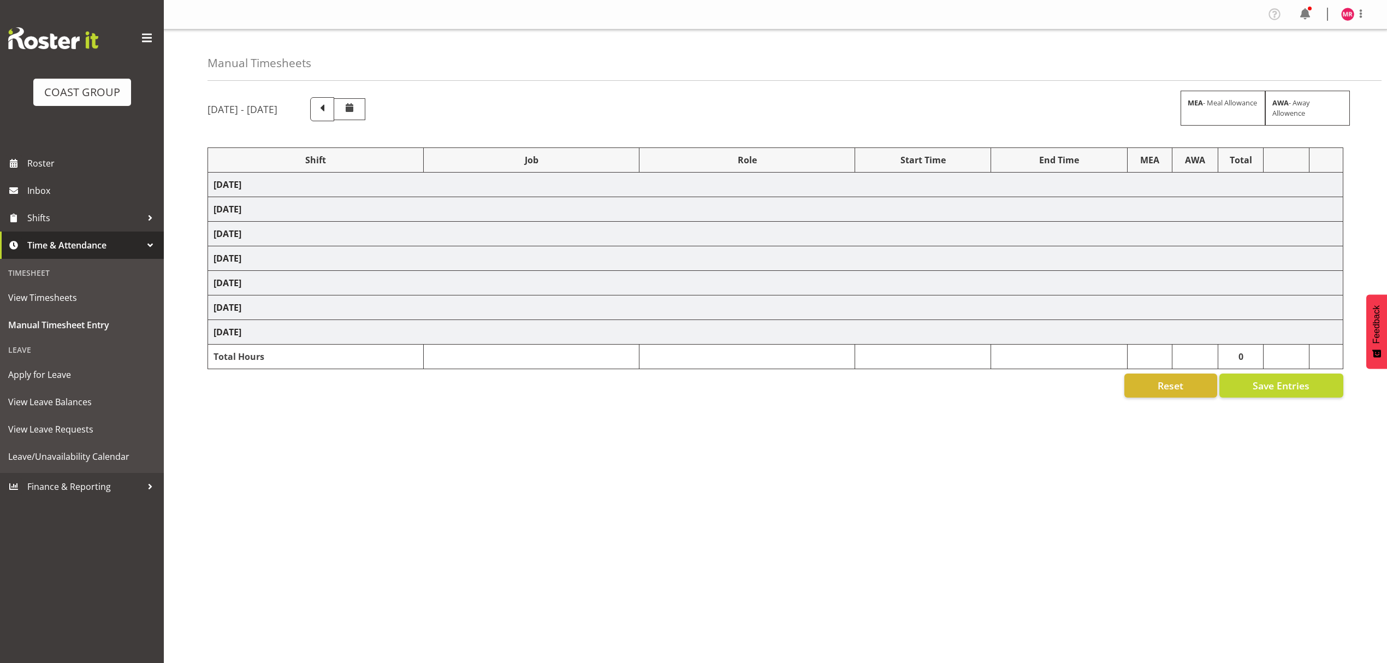 This screenshot has height=663, width=1387. I want to click on div: Total, so click(1241, 160).